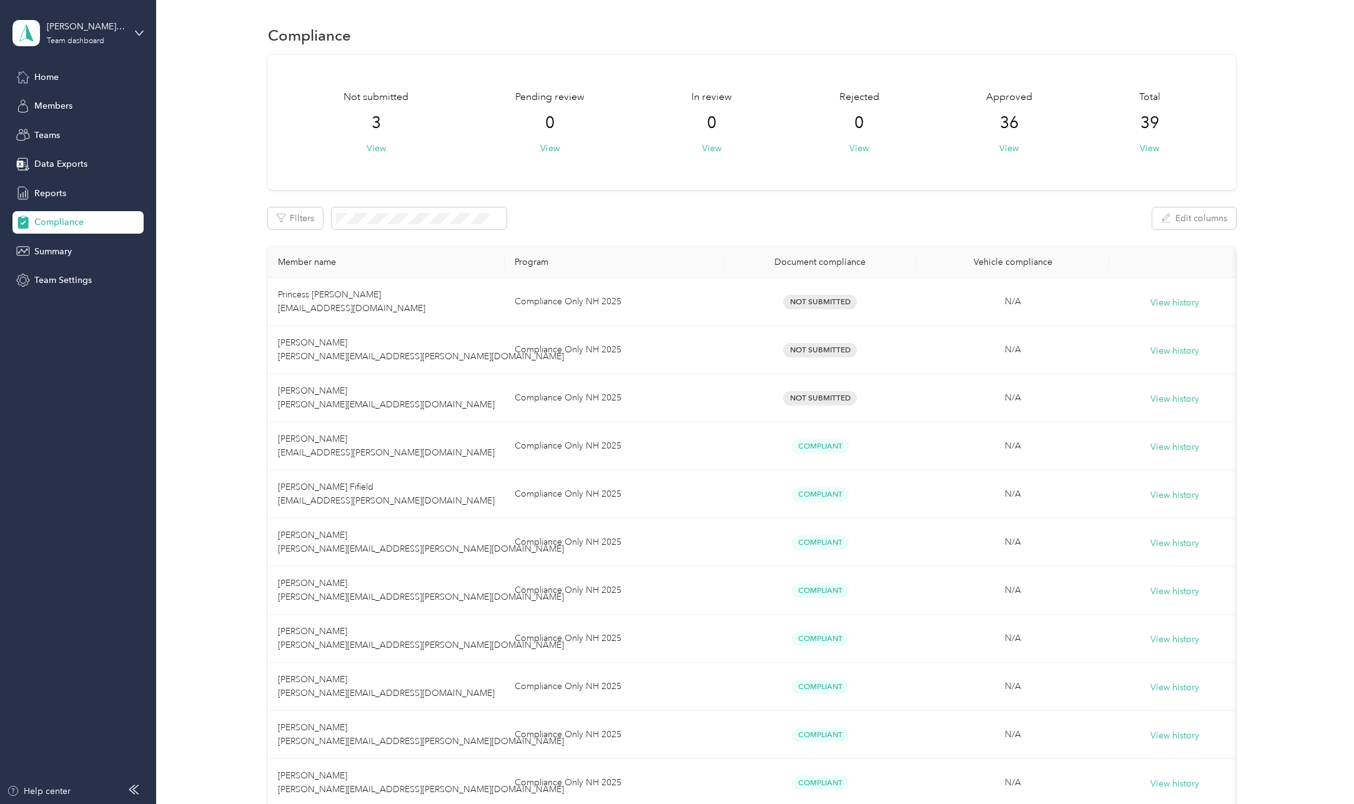 The image size is (1354, 804). What do you see at coordinates (1010, 123) in the screenshot?
I see `span: 36` at bounding box center [1010, 123].